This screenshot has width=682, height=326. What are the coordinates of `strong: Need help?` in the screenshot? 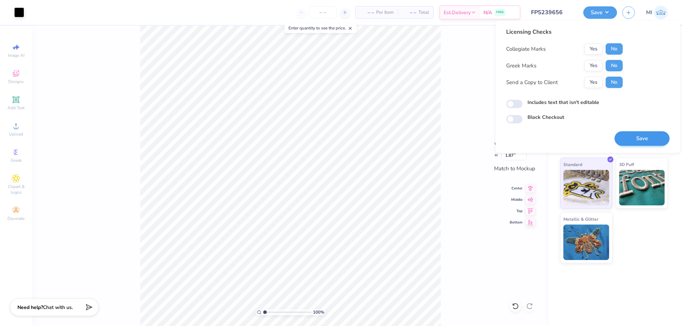 It's located at (30, 308).